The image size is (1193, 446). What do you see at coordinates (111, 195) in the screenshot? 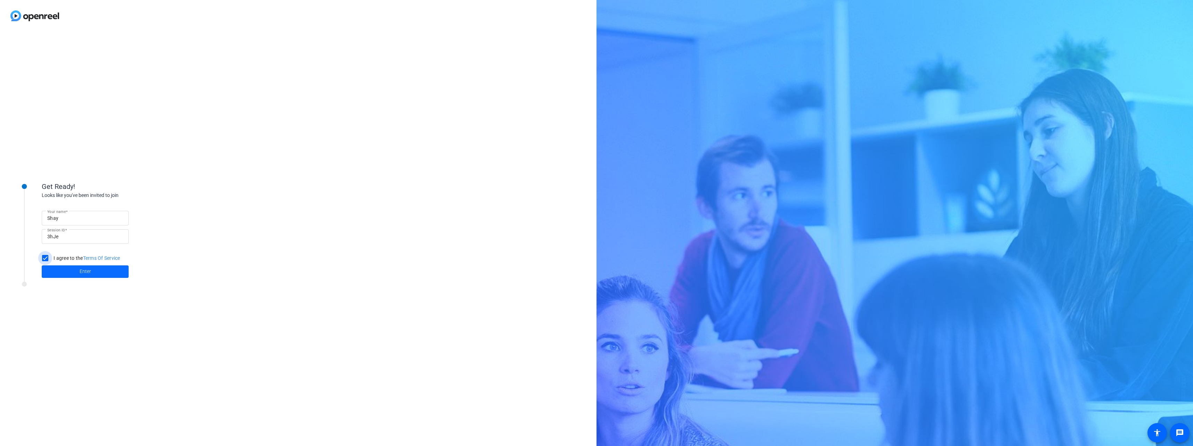
I see `div: Looks like you've been invited to join` at bounding box center [111, 195].